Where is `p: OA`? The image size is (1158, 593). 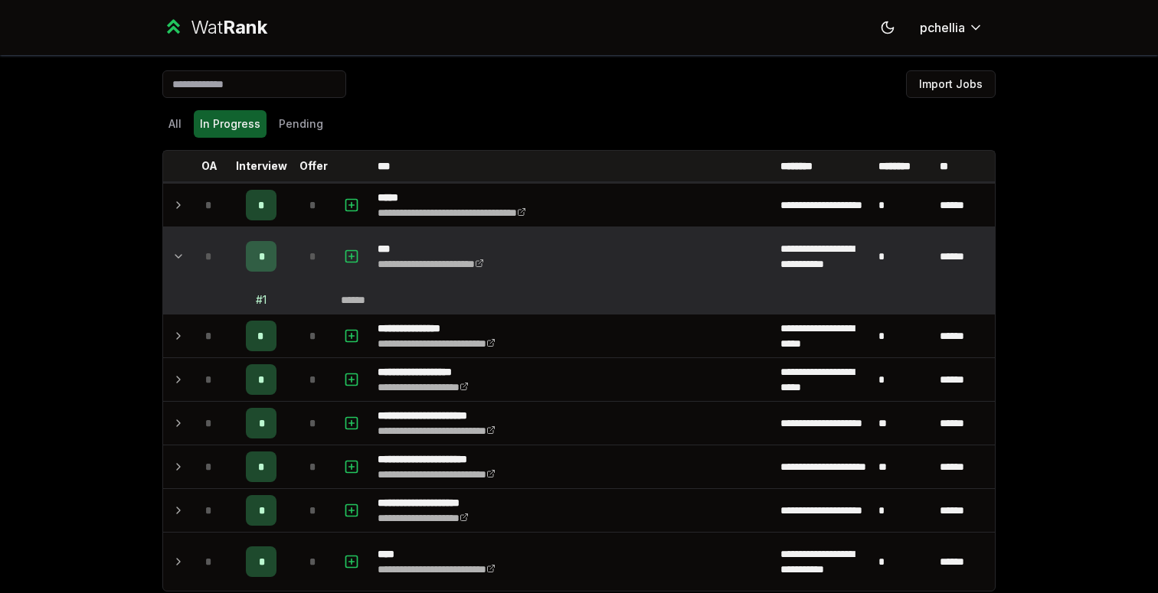 p: OA is located at coordinates (209, 166).